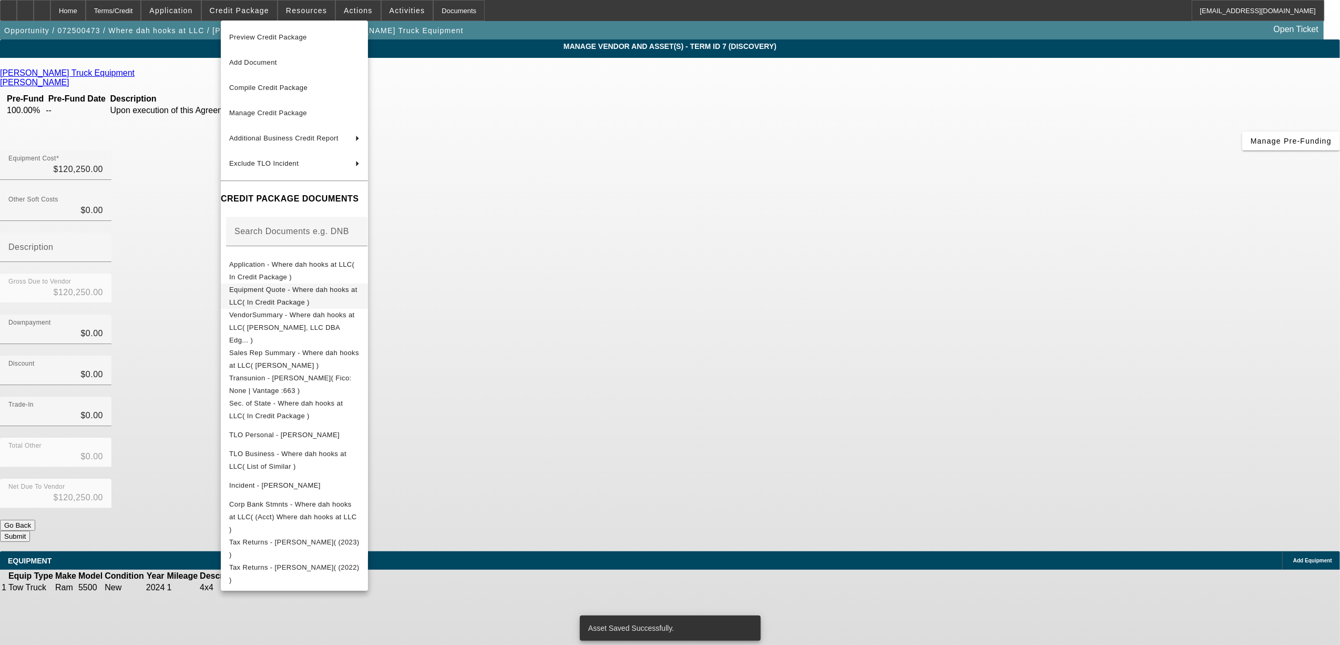 The width and height of the screenshot is (1340, 645). I want to click on button: Tax Returns - Duncan, Blake( (2023) ), so click(294, 548).